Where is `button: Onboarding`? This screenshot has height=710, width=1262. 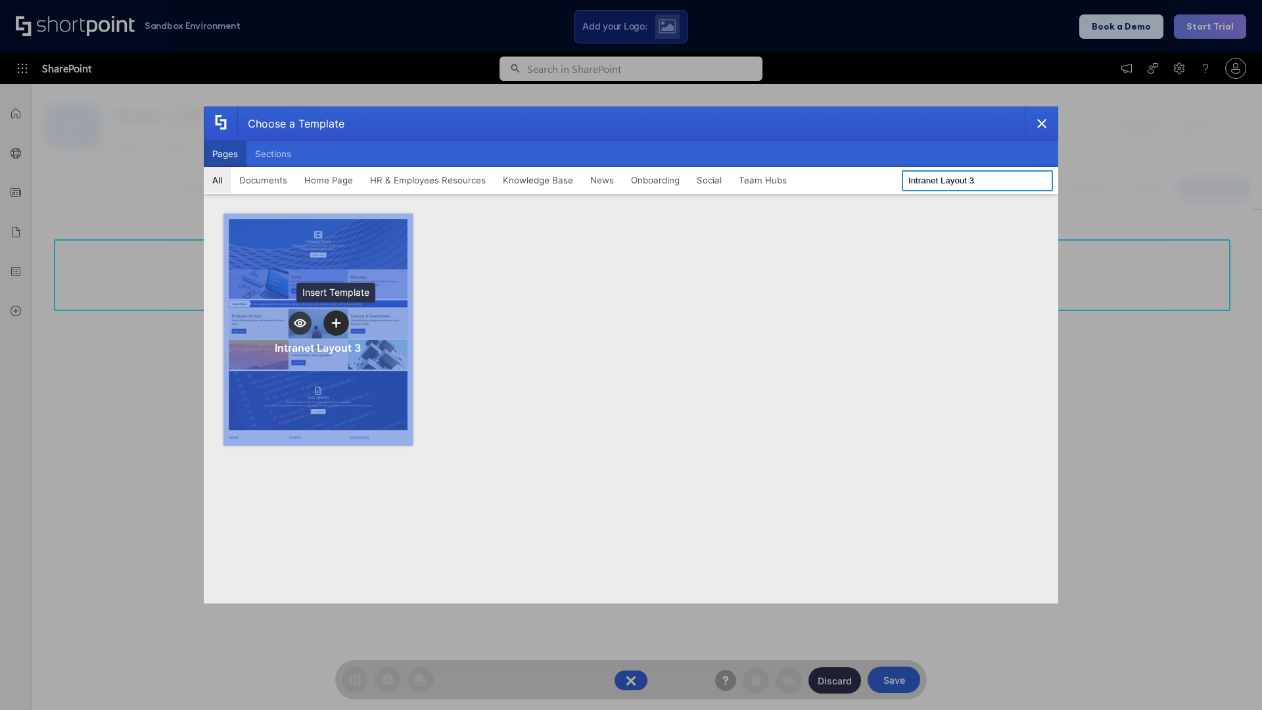 button: Onboarding is located at coordinates (655, 180).